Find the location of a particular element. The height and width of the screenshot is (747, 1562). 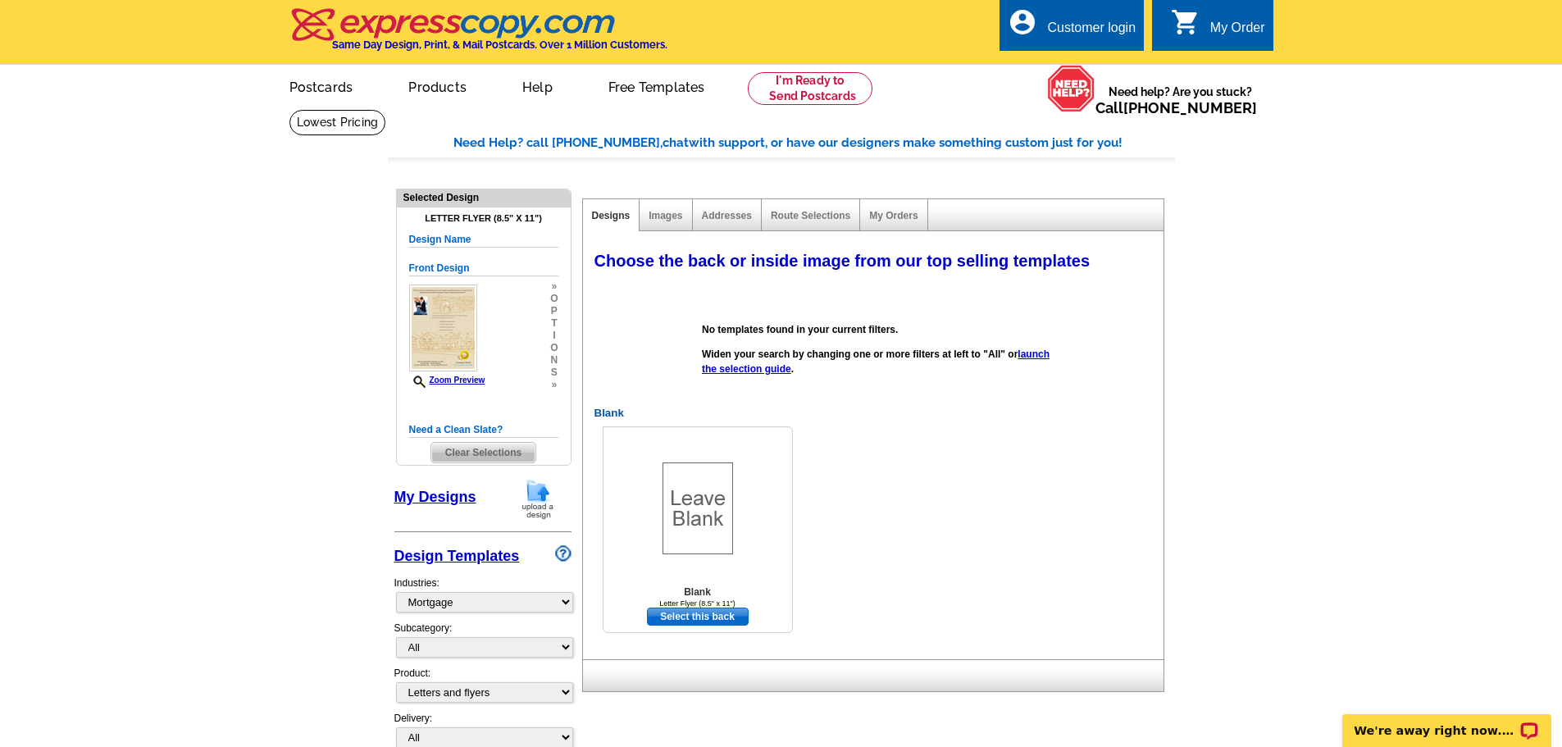

img: design-wizard-help-icon.png is located at coordinates (563, 554).